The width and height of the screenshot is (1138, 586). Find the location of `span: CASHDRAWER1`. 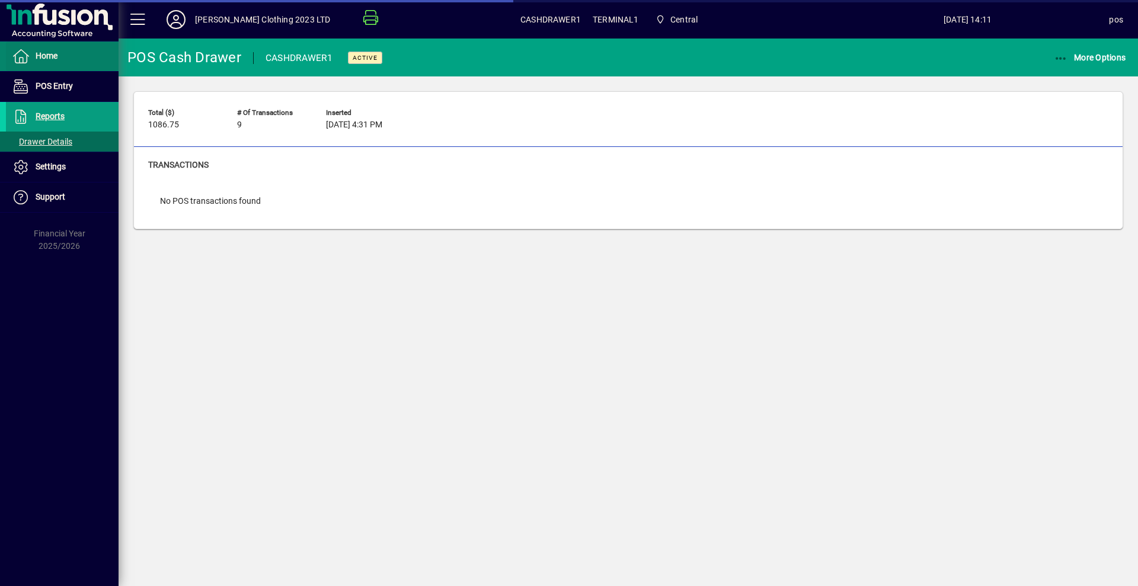

span: CASHDRAWER1 is located at coordinates (551, 20).